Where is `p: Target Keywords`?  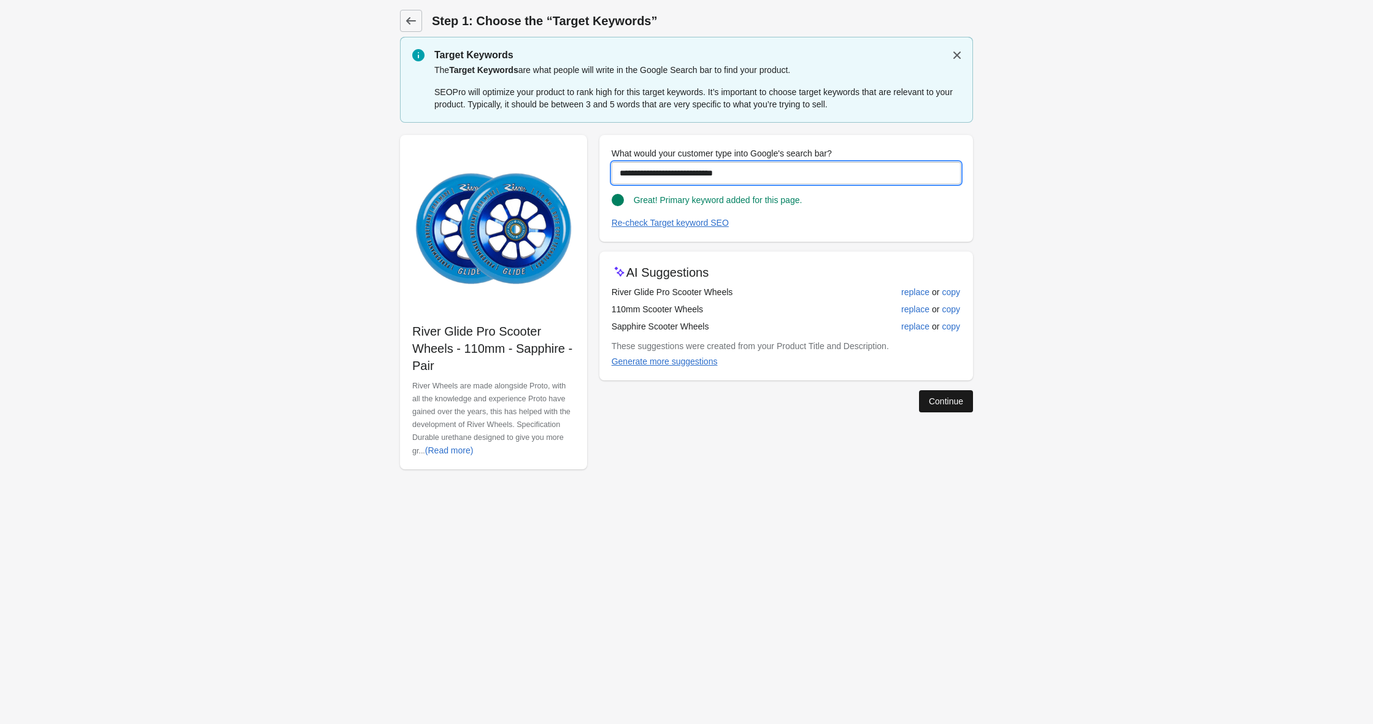
p: Target Keywords is located at coordinates (698, 55).